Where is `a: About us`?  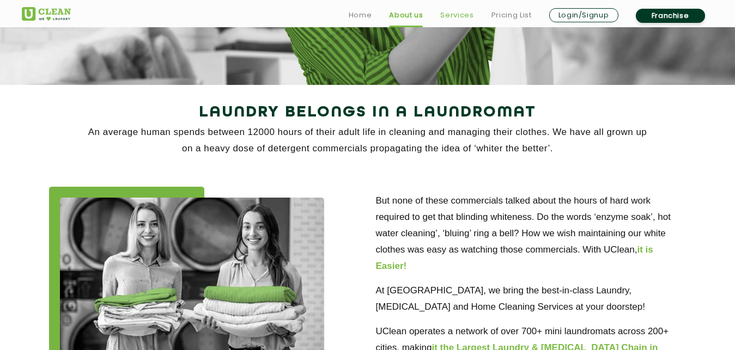 a: About us is located at coordinates (406, 15).